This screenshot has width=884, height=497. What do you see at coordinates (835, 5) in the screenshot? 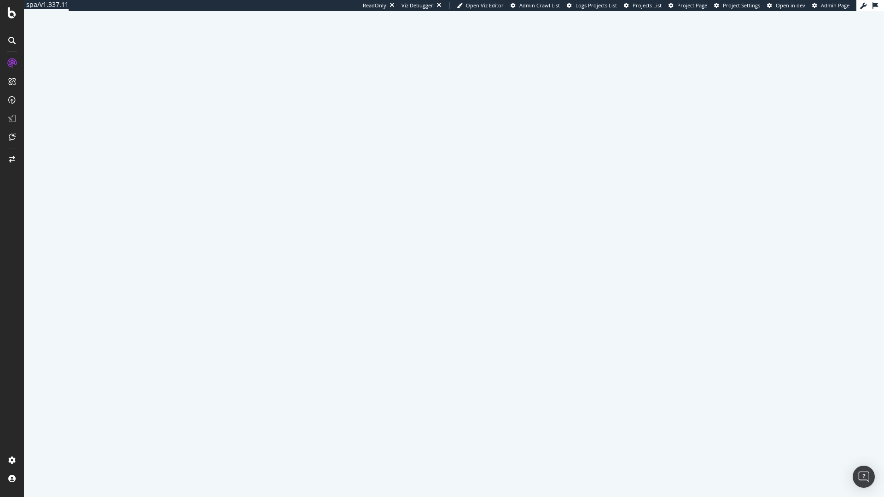
I see `span: Admin Page` at bounding box center [835, 5].